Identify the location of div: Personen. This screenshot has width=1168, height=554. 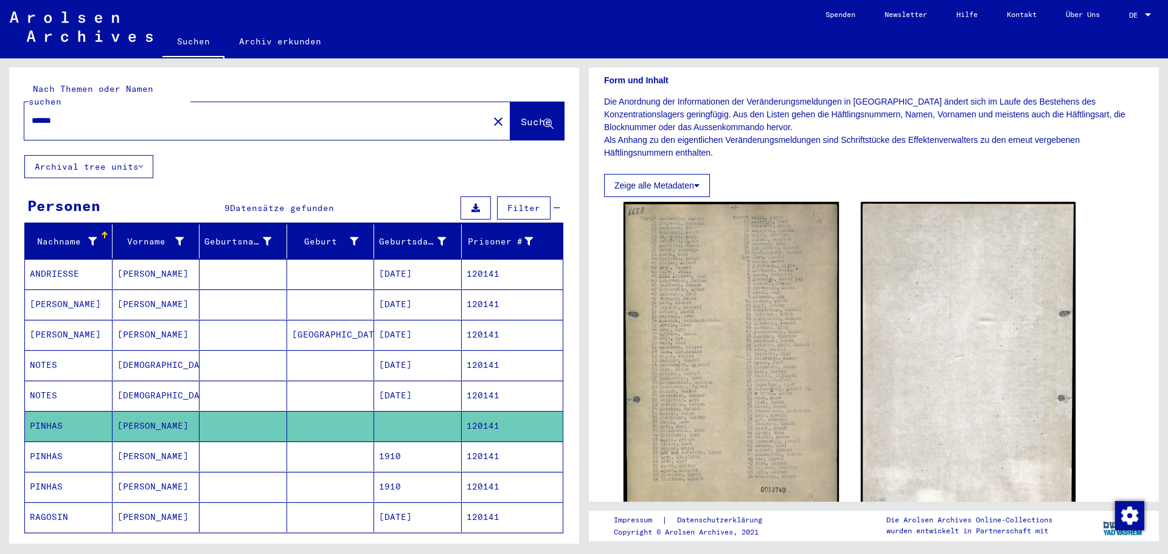
(64, 206).